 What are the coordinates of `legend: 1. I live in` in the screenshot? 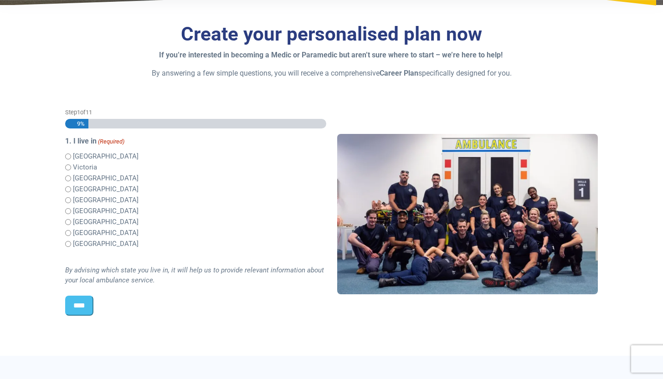 It's located at (195, 141).